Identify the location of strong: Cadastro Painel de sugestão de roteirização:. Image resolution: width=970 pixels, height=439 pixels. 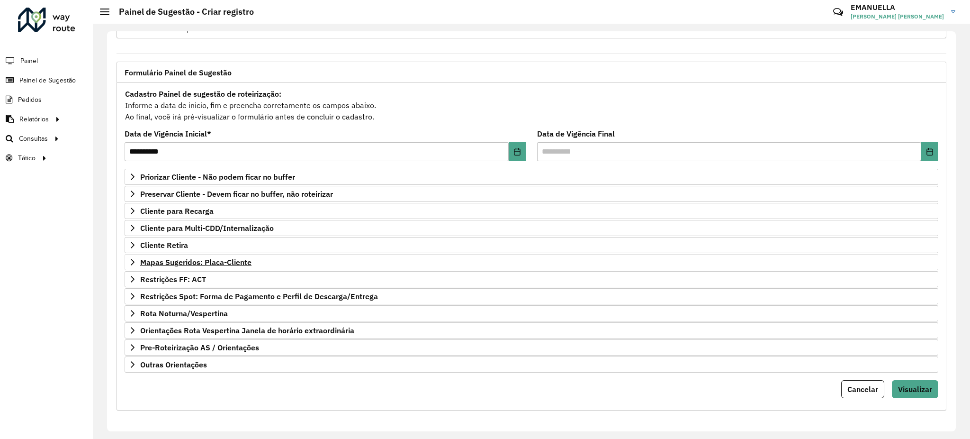
(203, 94).